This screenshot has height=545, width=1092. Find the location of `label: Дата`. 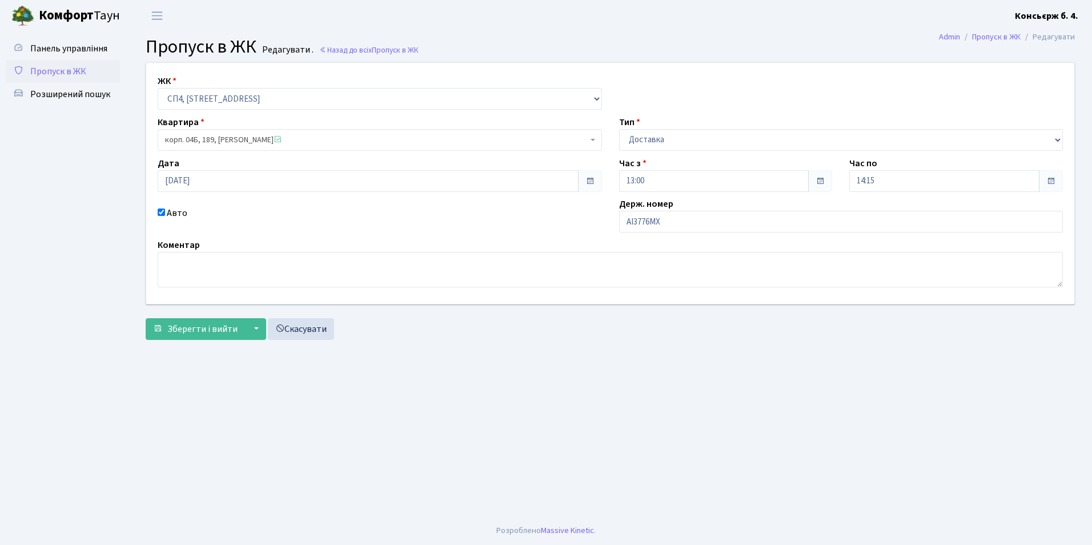

label: Дата is located at coordinates (169, 163).